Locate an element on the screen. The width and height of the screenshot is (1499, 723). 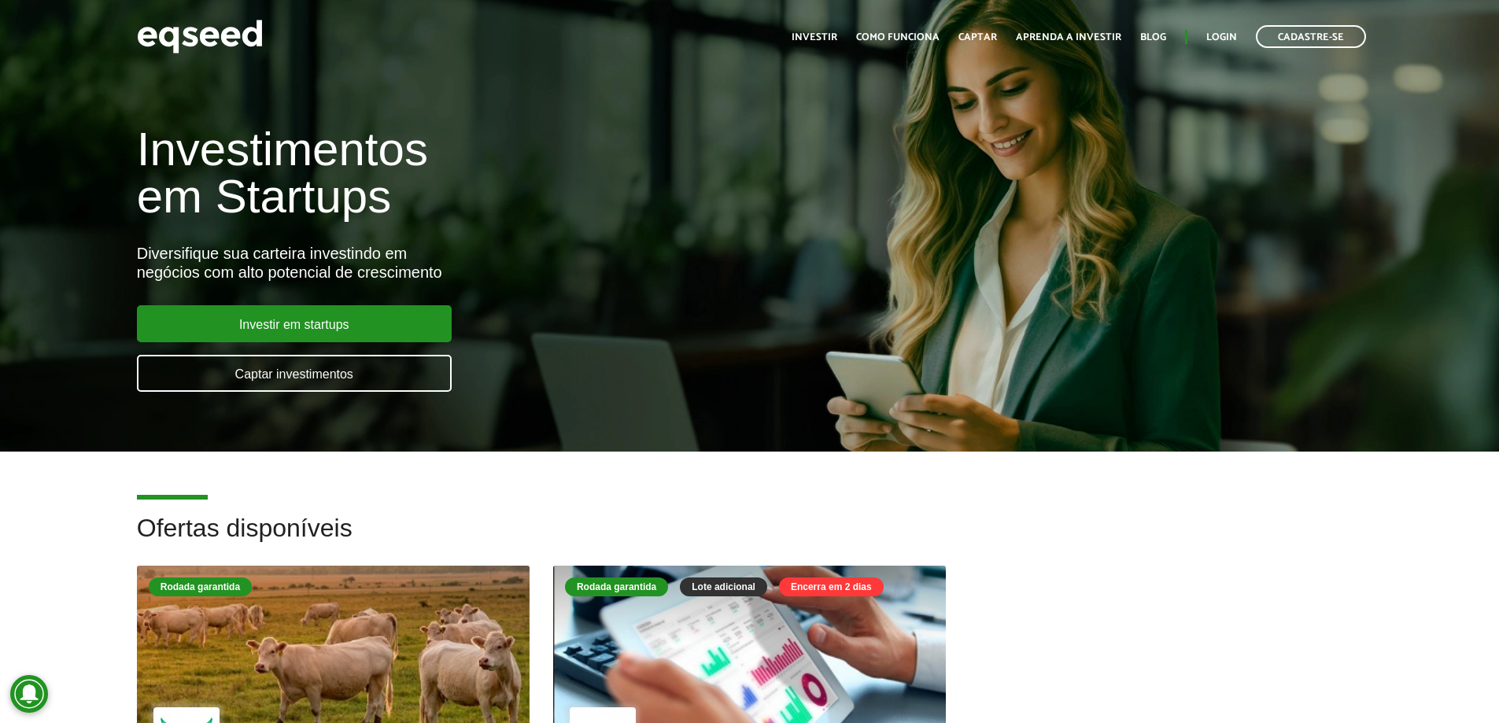
a: Investir is located at coordinates (814, 37).